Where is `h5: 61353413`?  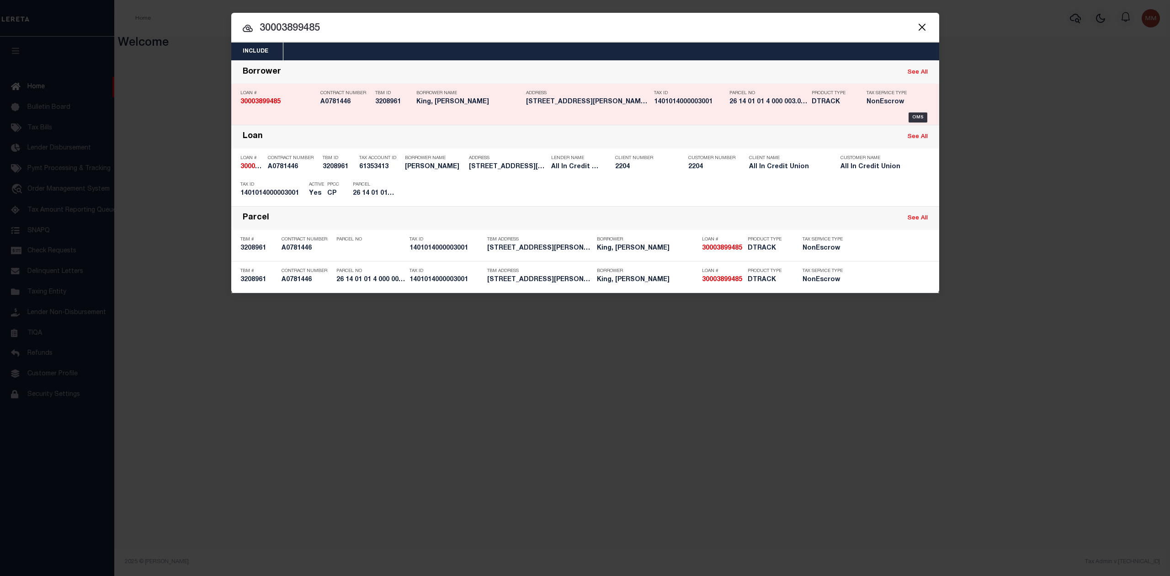
h5: 61353413 is located at coordinates (380, 167).